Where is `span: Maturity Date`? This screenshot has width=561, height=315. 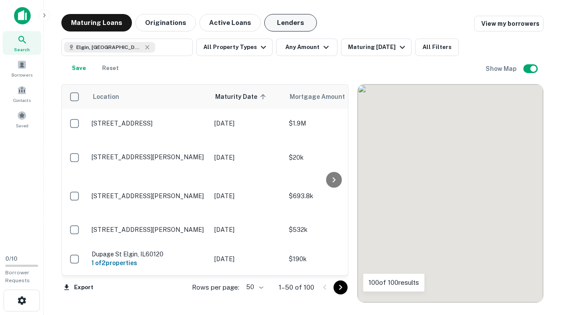 span: Maturity Date is located at coordinates (242, 97).